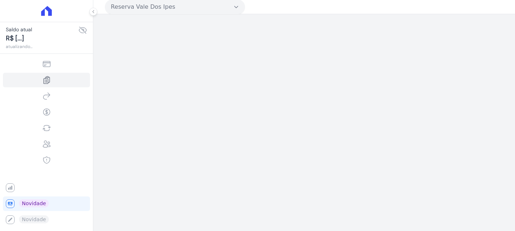 The image size is (515, 231). I want to click on span: R$ [...], so click(42, 38).